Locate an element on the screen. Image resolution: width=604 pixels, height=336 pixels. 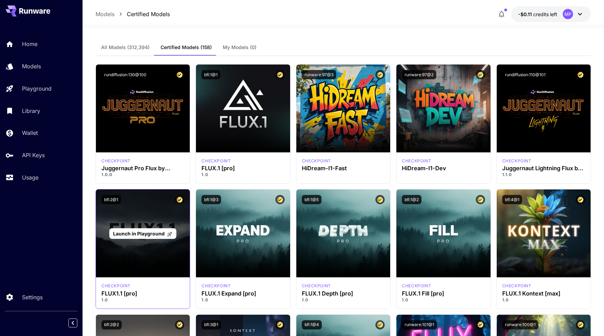
button: runware:97@2 is located at coordinates (419, 75).